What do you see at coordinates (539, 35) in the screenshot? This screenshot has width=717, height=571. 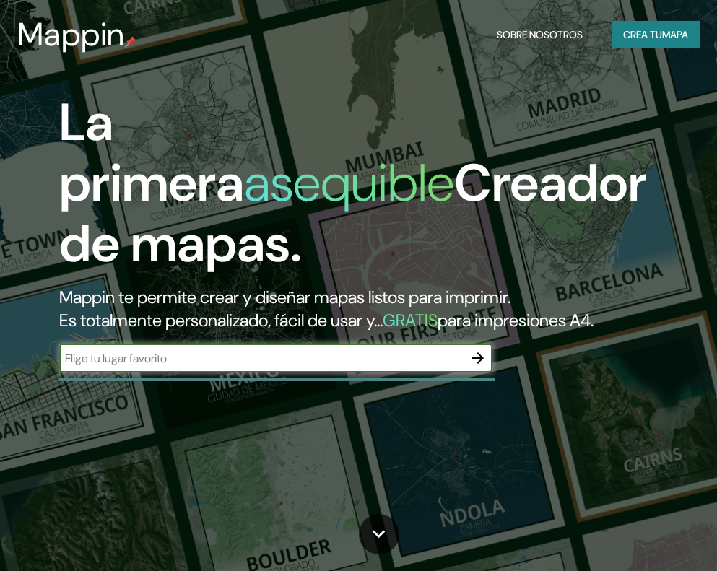 I see `button: Sobre nosotros` at bounding box center [539, 35].